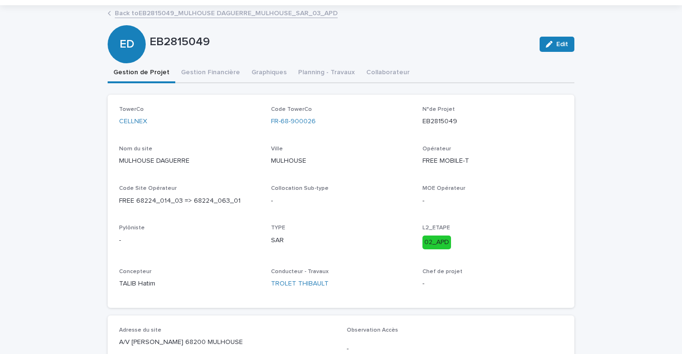  I want to click on button: Gestion de Projet, so click(141, 73).